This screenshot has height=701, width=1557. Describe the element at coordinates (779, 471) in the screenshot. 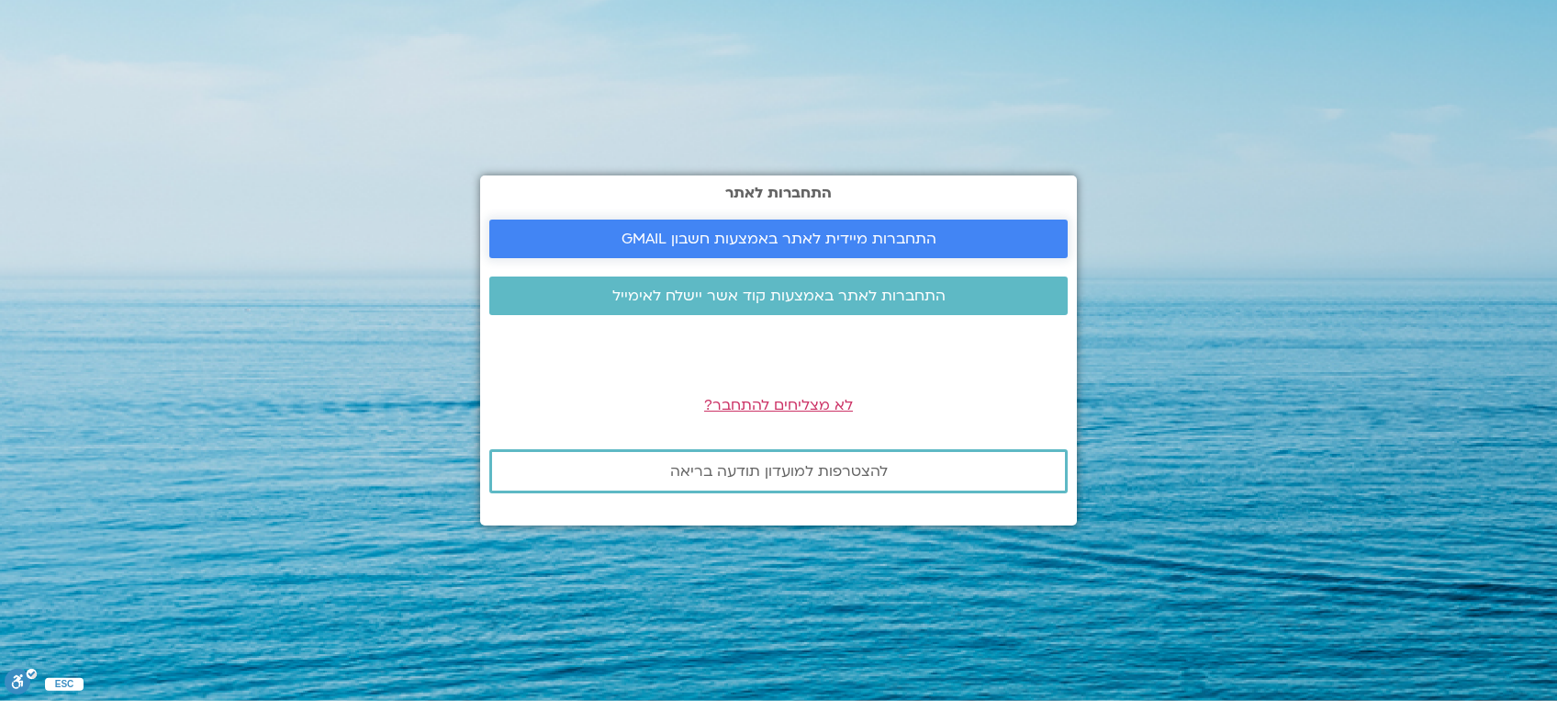

I see `a: להצטרפות למועדון תודעה בריאה` at that location.